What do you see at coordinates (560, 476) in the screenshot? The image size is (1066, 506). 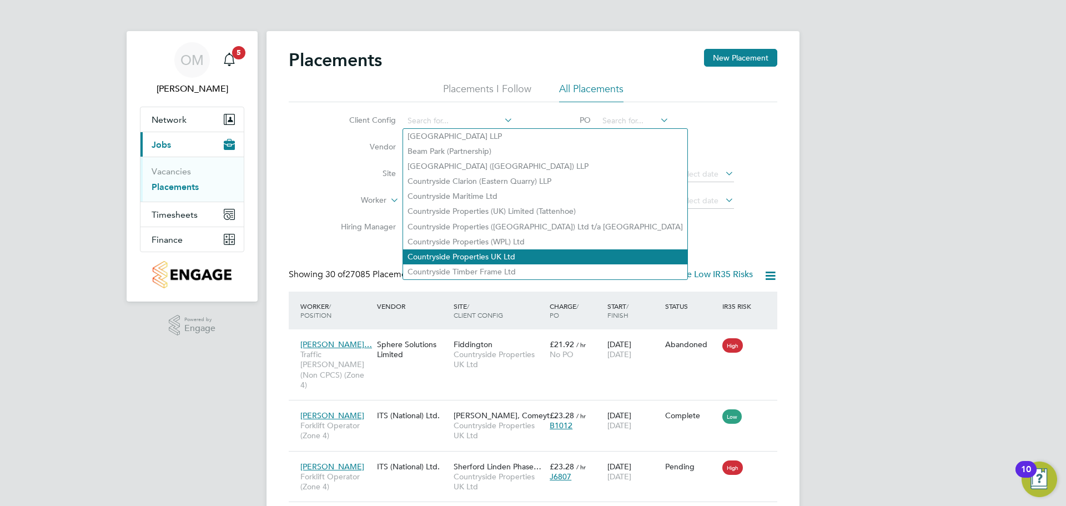 I see `span: J6807` at bounding box center [560, 476].